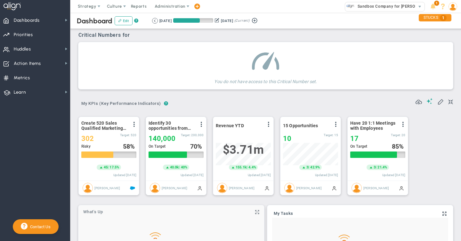 The height and width of the screenshot is (241, 461). What do you see at coordinates (155, 21) in the screenshot?
I see `button: Go to previous period` at bounding box center [155, 21].